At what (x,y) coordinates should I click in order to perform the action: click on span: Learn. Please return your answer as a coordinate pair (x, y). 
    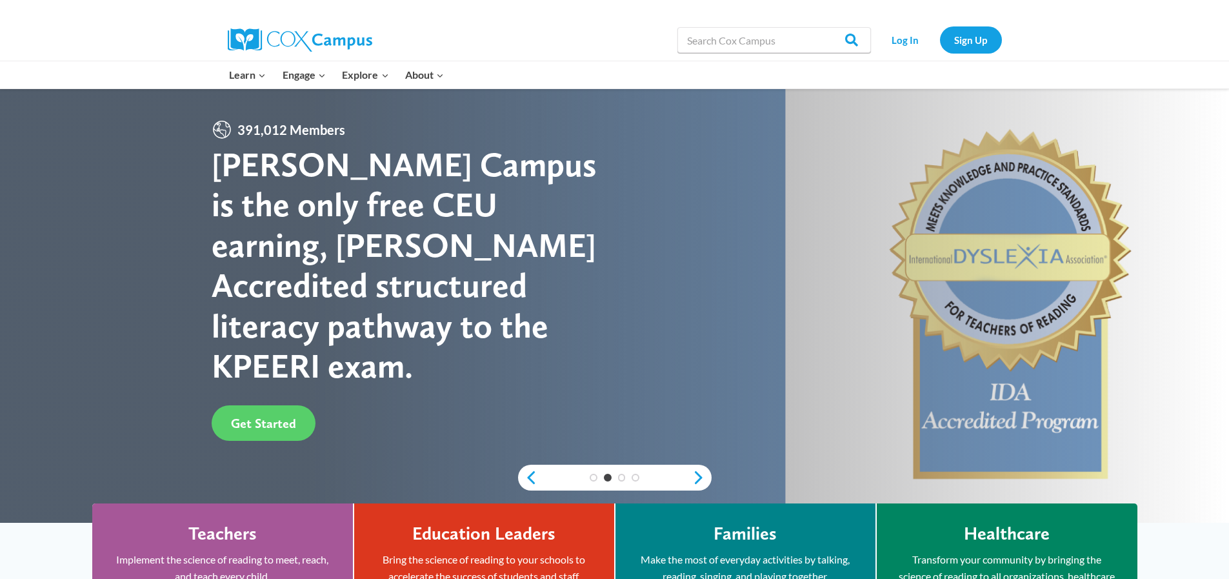
    Looking at the image, I should click on (247, 75).